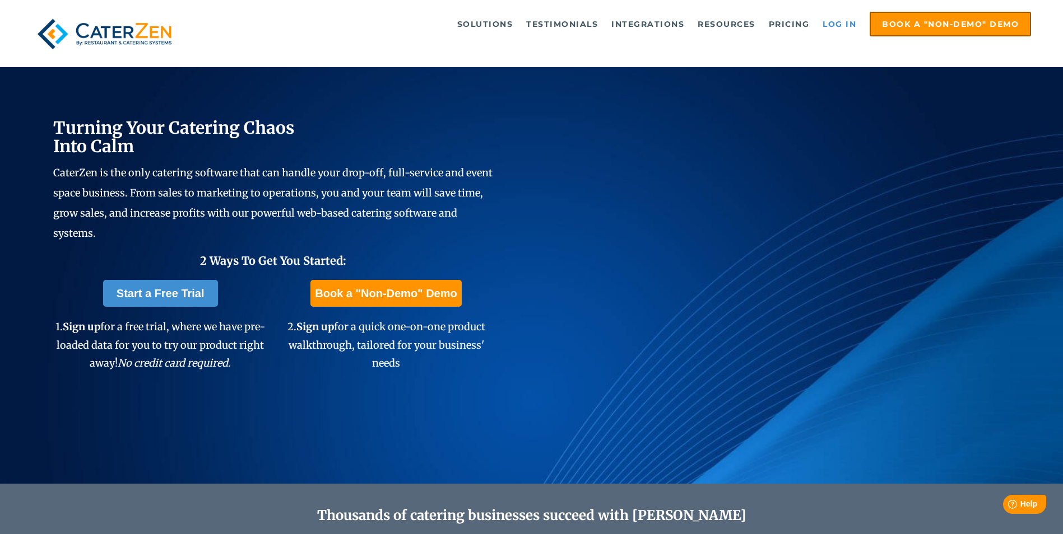 The image size is (1063, 534). Describe the element at coordinates (104, 34) in the screenshot. I see `img: caterzen` at that location.